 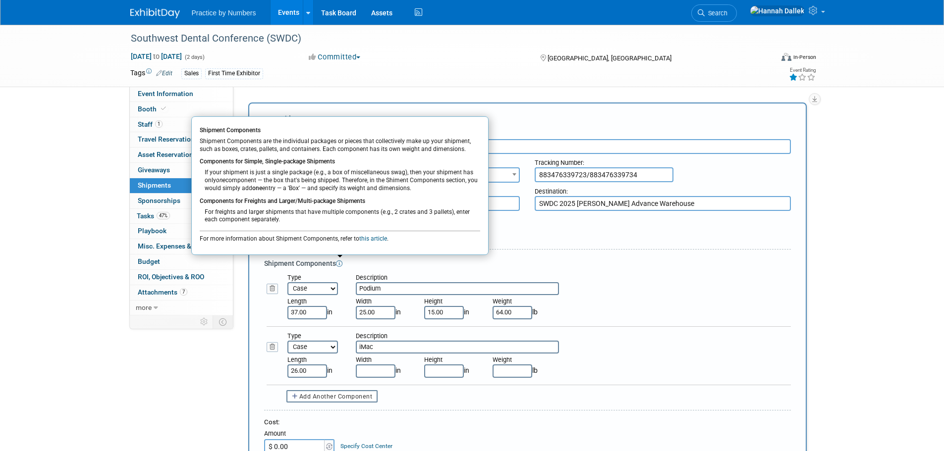 What do you see at coordinates (153, 216) in the screenshot?
I see `span: Tasks` at bounding box center [153, 216].